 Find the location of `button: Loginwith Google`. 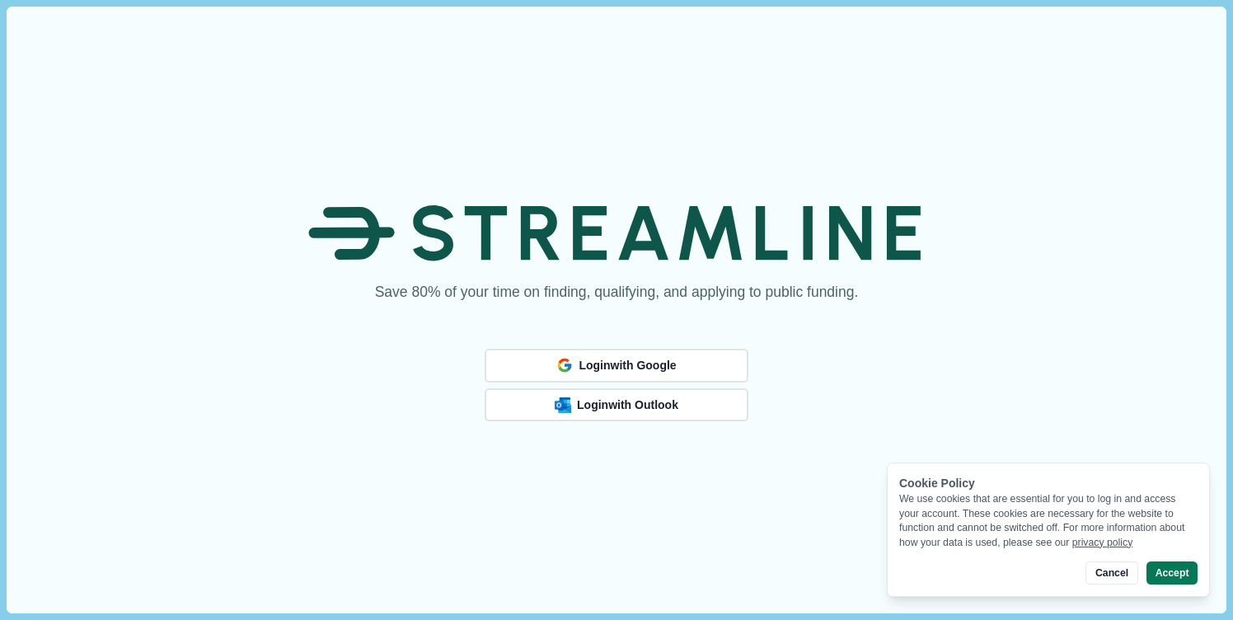

button: Loginwith Google is located at coordinates (616, 366).